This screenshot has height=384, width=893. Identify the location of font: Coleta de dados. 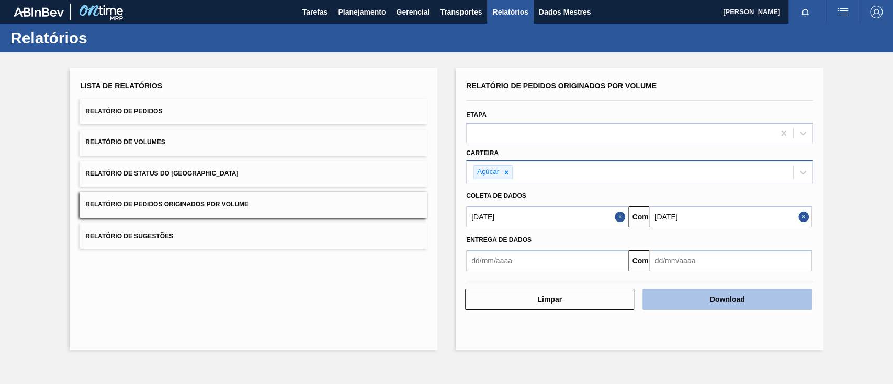
(496, 196).